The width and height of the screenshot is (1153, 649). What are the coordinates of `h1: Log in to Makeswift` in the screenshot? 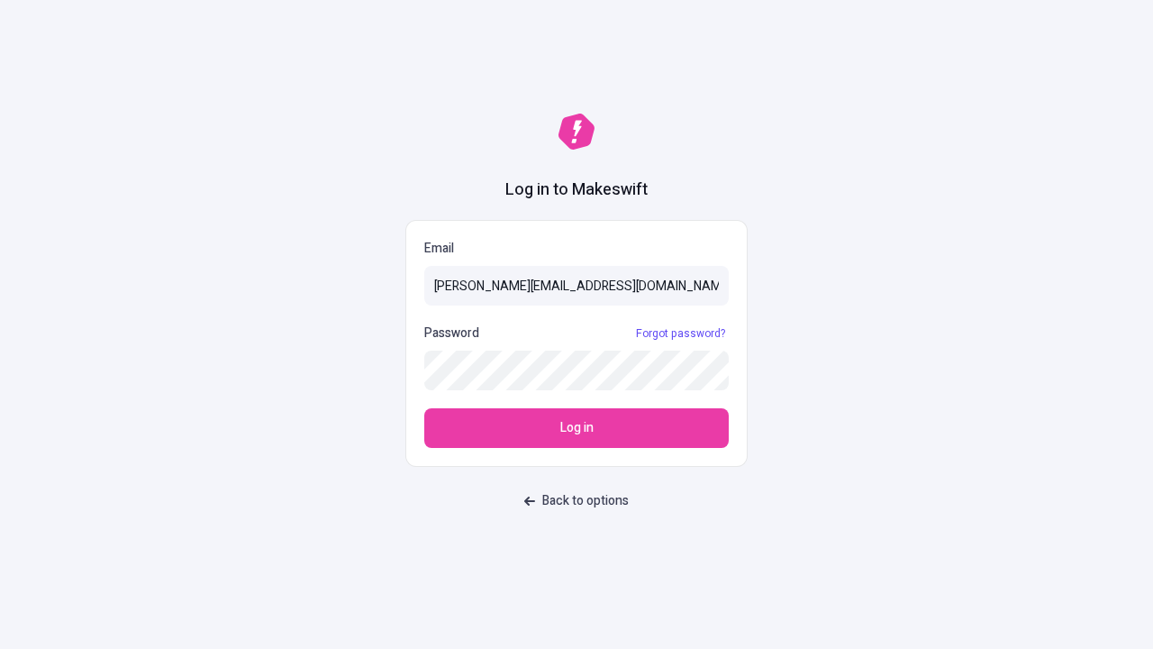 It's located at (577, 190).